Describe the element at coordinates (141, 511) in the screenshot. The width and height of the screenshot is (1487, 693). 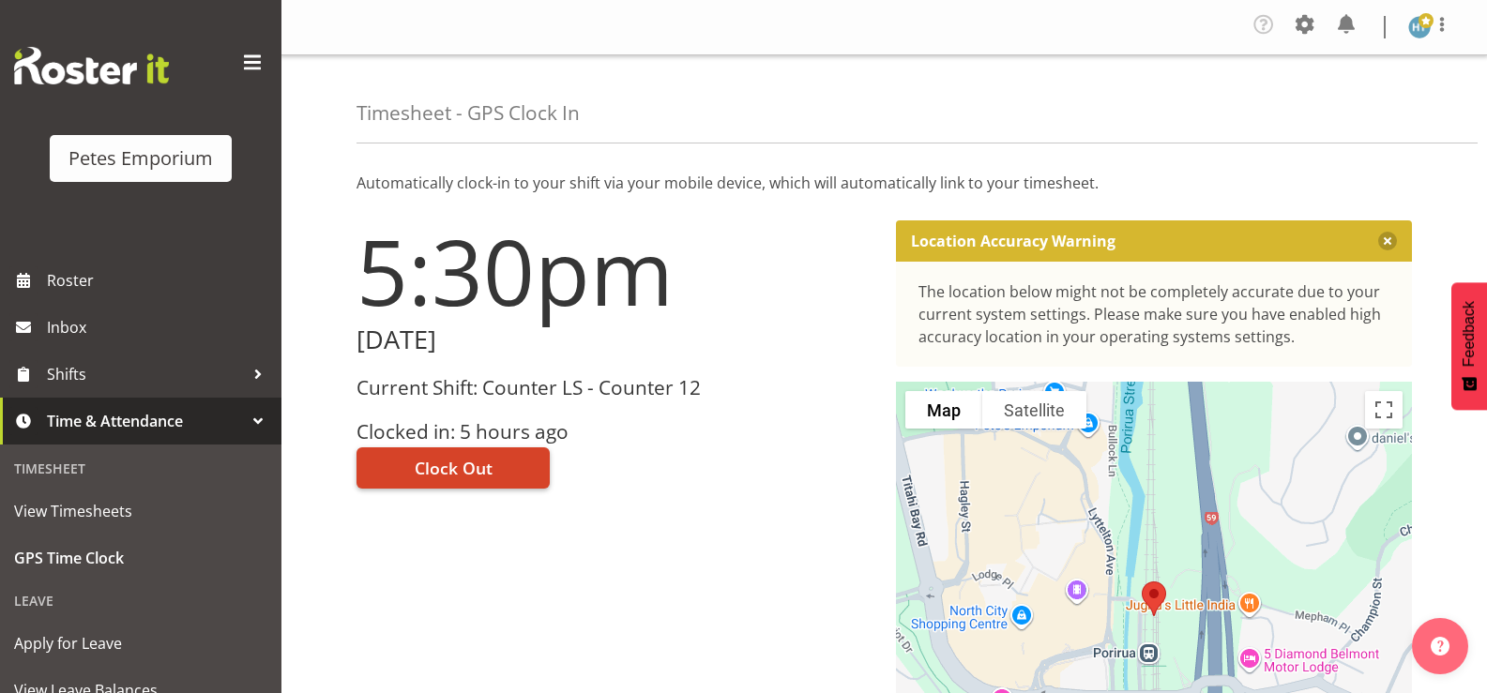
I see `span: View Timesheets` at that location.